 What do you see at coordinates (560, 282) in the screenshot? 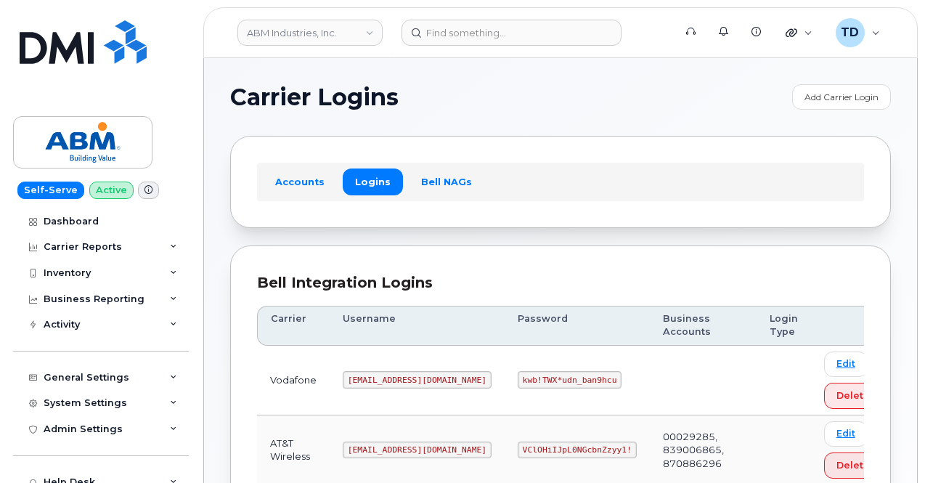
I see `div: Bell Integration Logins` at bounding box center [560, 282].